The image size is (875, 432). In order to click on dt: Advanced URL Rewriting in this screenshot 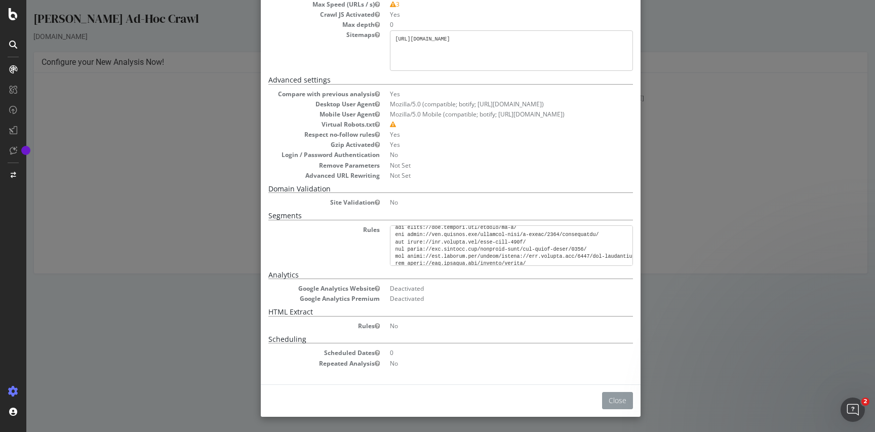, I will do `click(298, 175)`.